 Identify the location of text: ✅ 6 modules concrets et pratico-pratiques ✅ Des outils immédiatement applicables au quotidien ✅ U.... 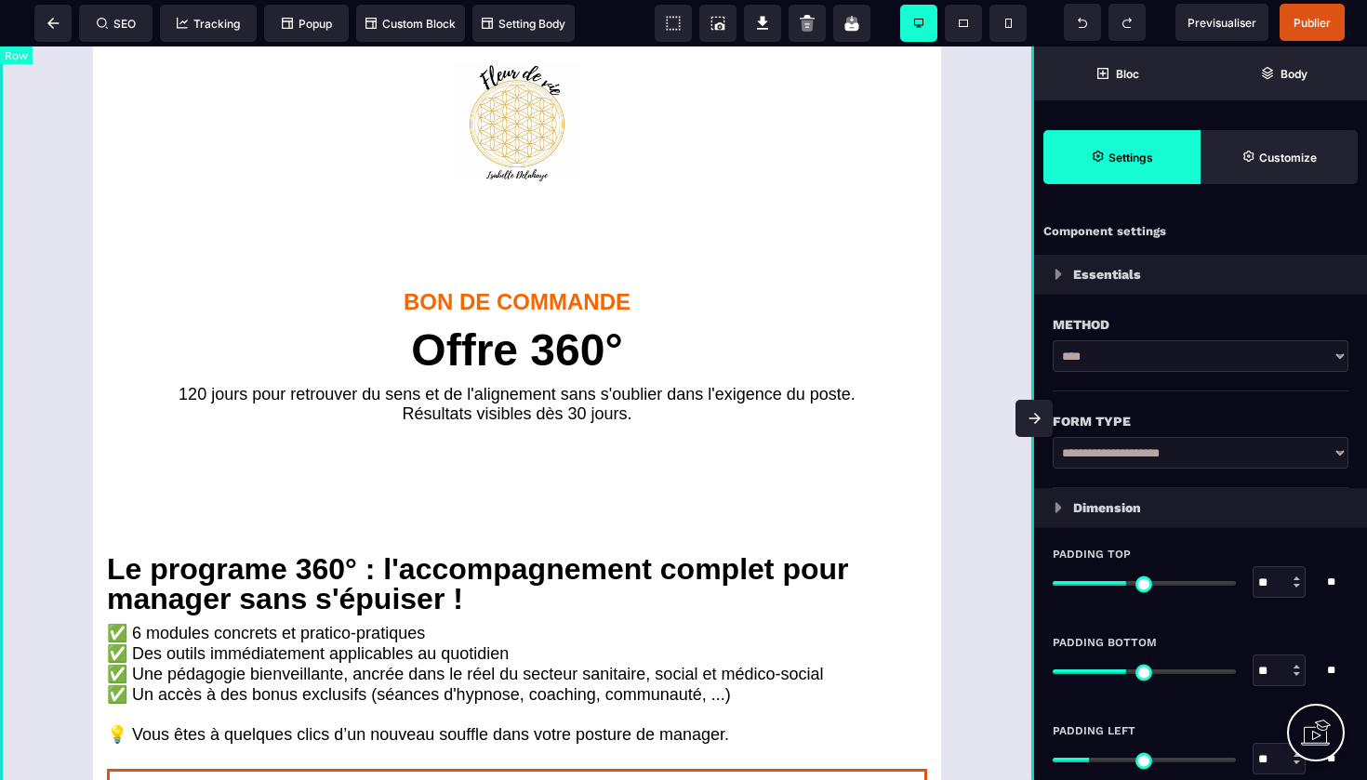
(517, 647).